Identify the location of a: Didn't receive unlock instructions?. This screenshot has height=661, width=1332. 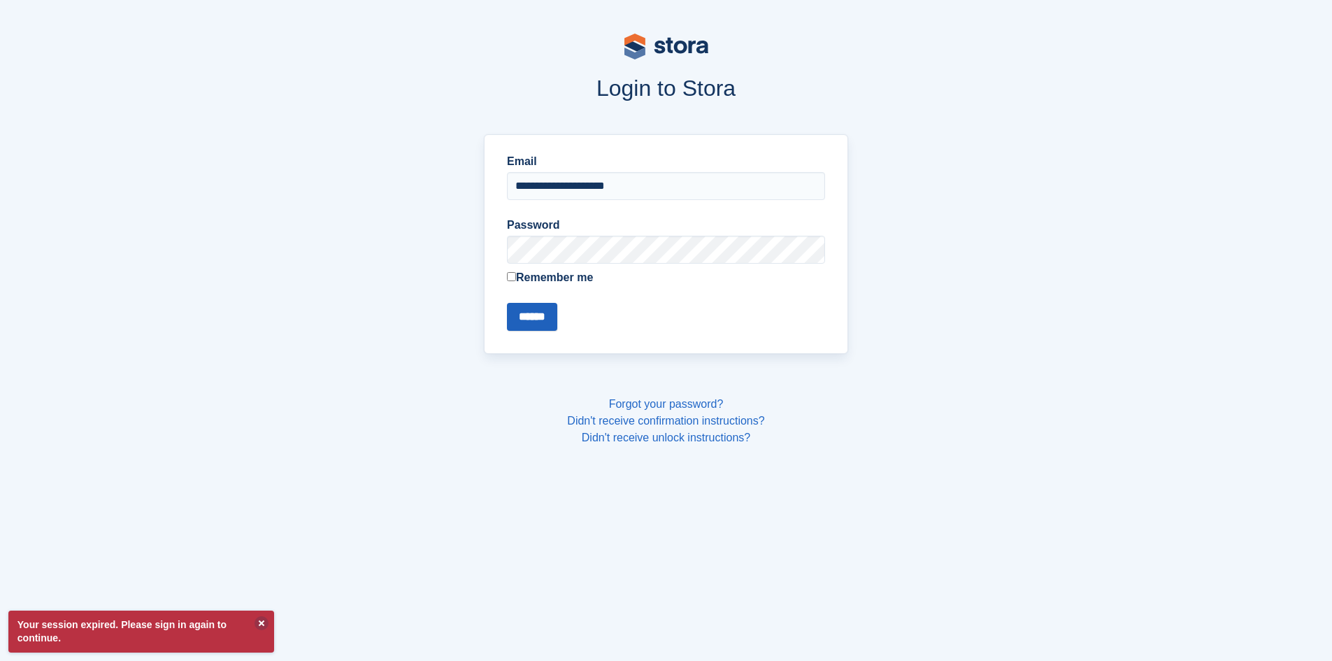
(666, 437).